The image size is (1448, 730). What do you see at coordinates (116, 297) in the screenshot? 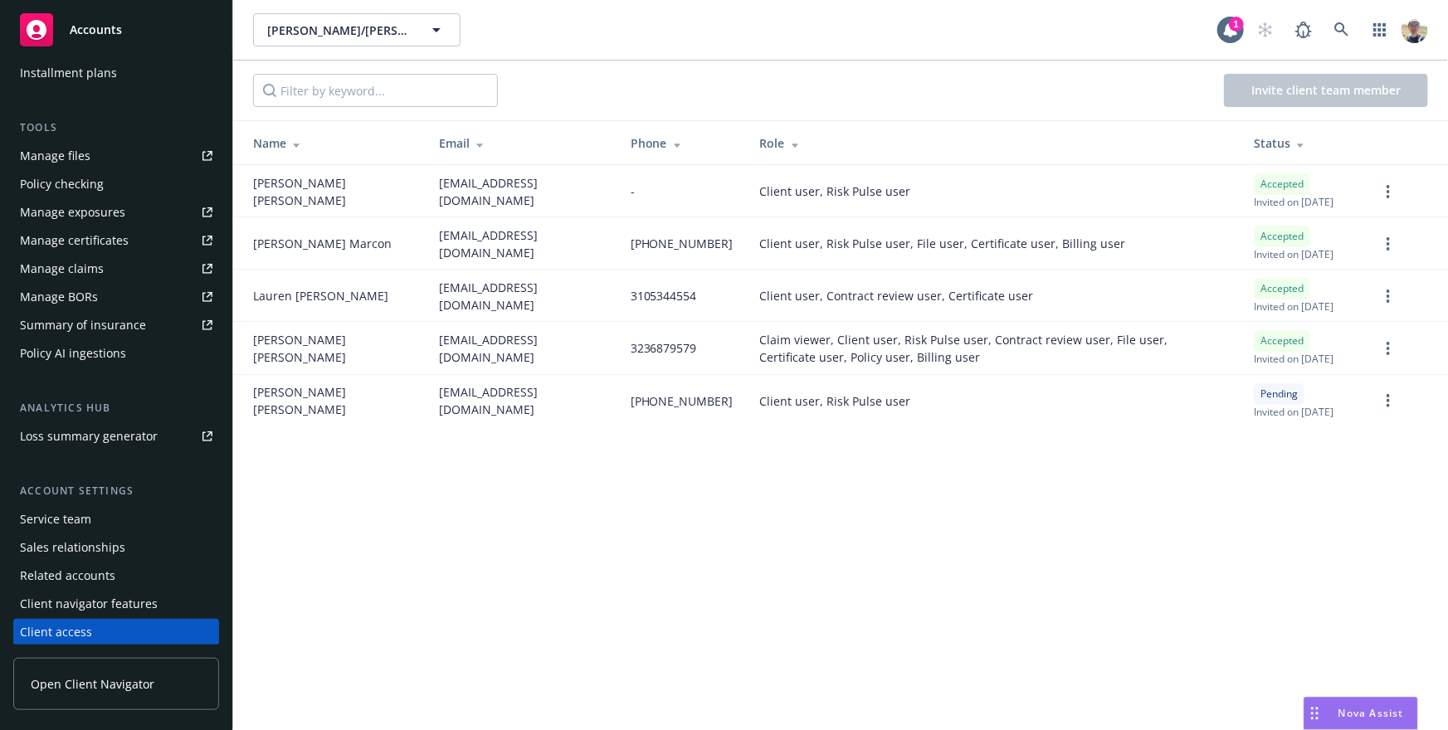
I see `a: Manage BORs` at bounding box center [116, 297].